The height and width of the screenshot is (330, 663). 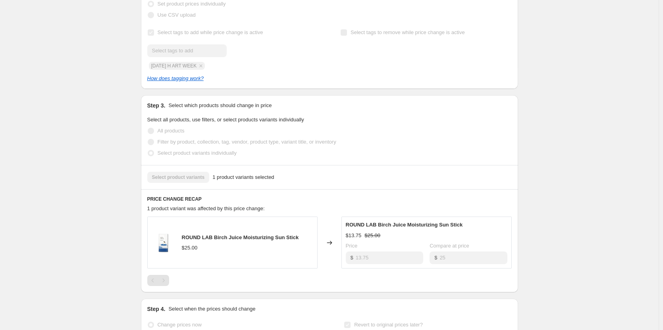 I want to click on span: Compare at price, so click(x=450, y=246).